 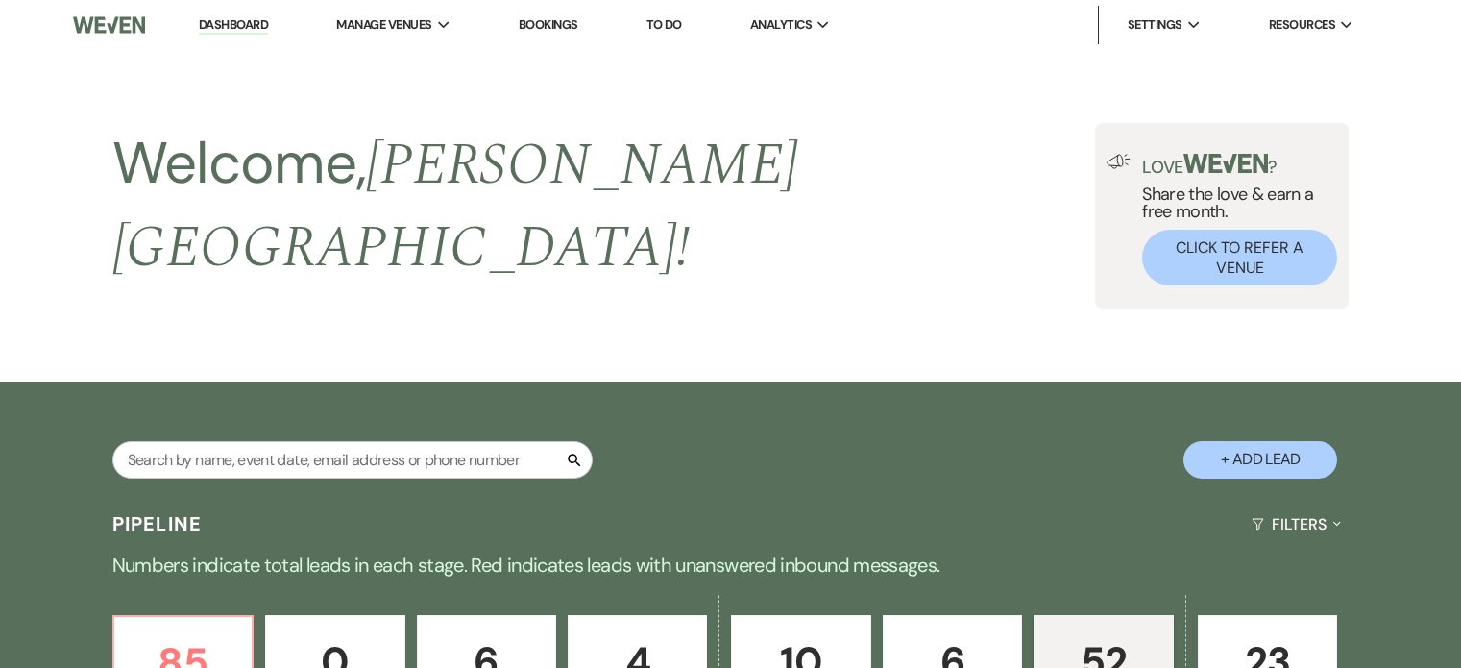 I want to click on p: Love ?, so click(x=1239, y=164).